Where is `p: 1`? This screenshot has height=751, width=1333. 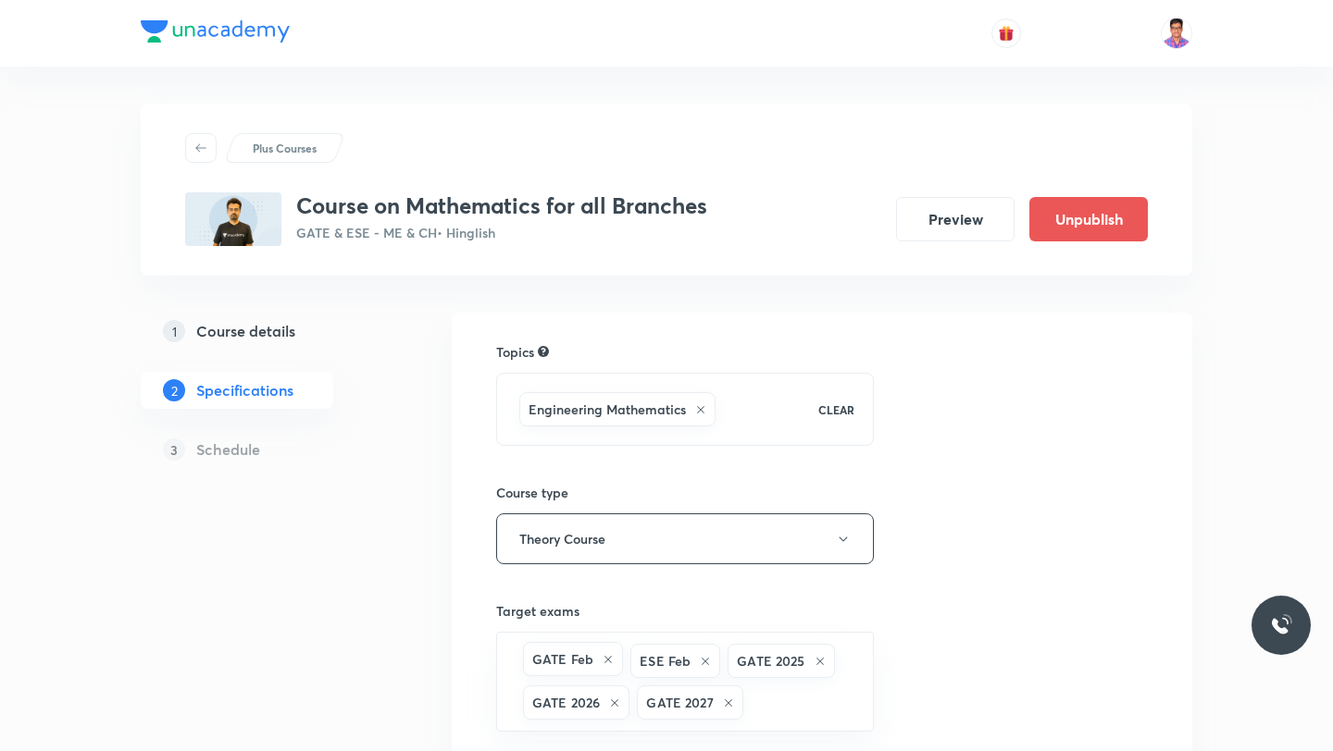
p: 1 is located at coordinates (174, 331).